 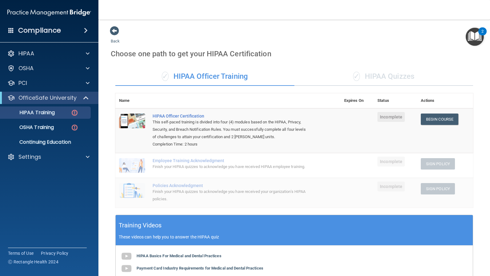 What do you see at coordinates (39, 30) in the screenshot?
I see `h4: Compliance` at bounding box center [39, 30].